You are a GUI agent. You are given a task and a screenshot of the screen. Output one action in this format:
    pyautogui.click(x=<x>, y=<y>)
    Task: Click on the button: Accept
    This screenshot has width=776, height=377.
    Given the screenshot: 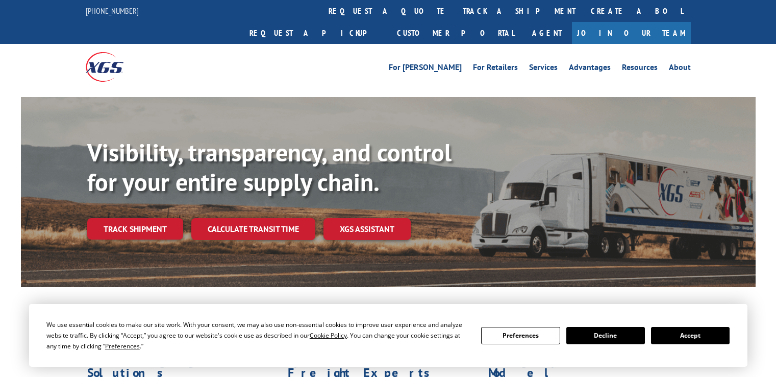 What is the action you would take?
    pyautogui.click(x=691, y=335)
    